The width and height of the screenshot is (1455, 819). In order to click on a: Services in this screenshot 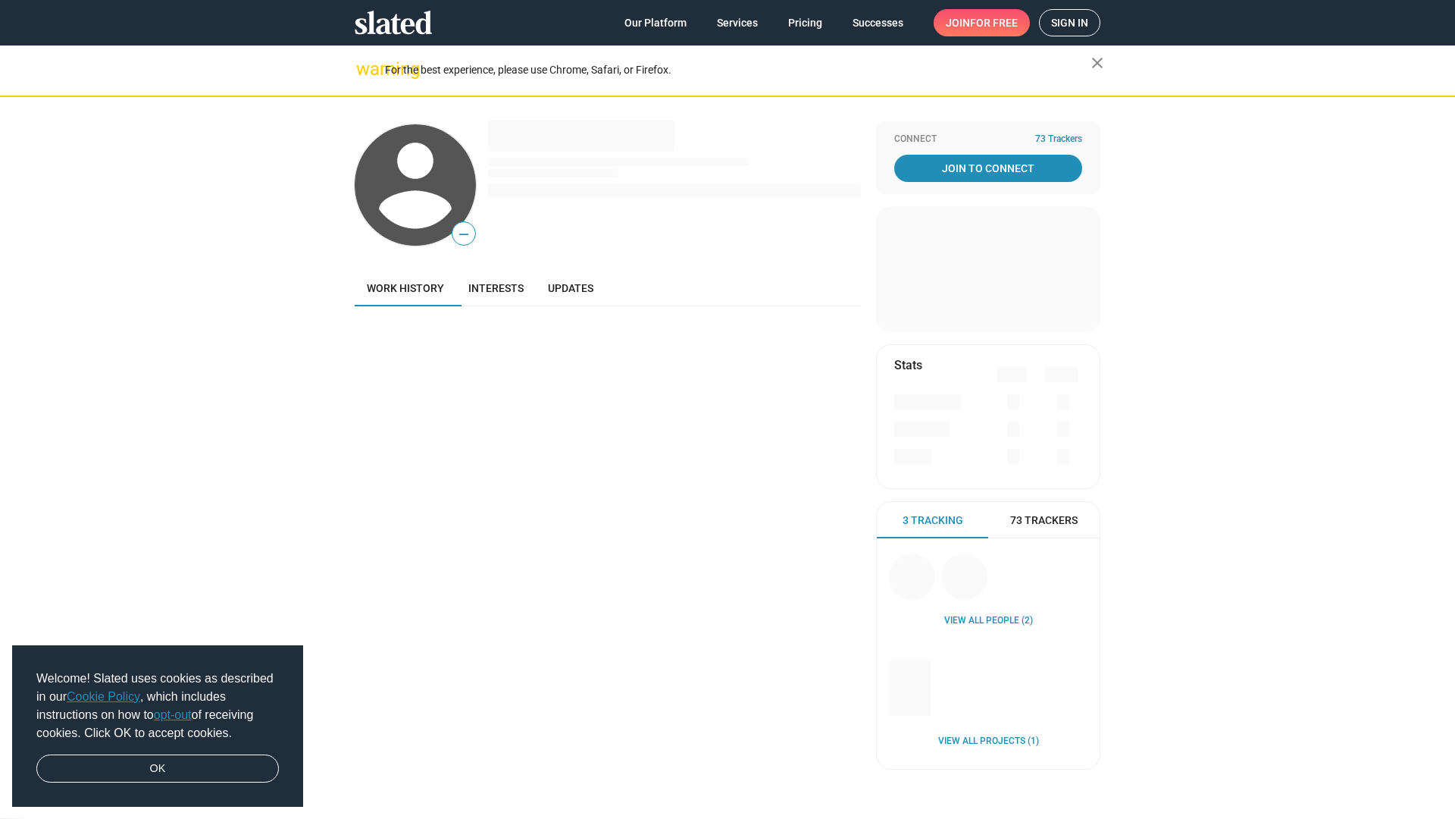, I will do `click(738, 23)`.